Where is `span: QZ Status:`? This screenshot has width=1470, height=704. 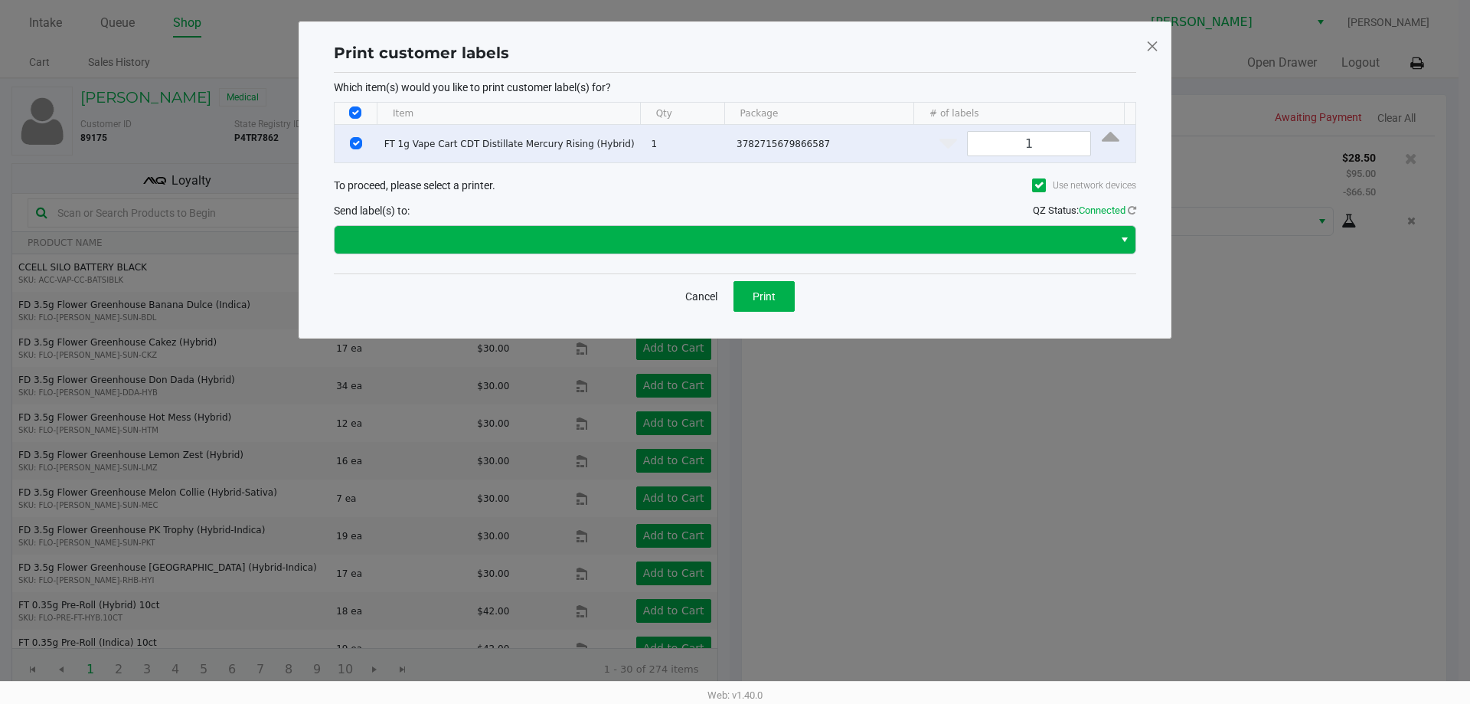
span: QZ Status: is located at coordinates (1084, 210).